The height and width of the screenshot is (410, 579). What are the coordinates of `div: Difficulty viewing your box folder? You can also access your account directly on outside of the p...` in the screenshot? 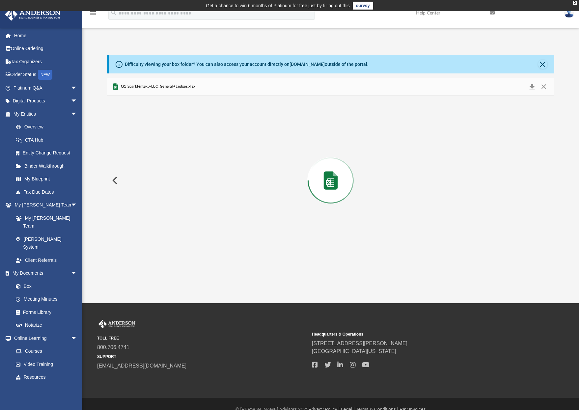 It's located at (247, 64).